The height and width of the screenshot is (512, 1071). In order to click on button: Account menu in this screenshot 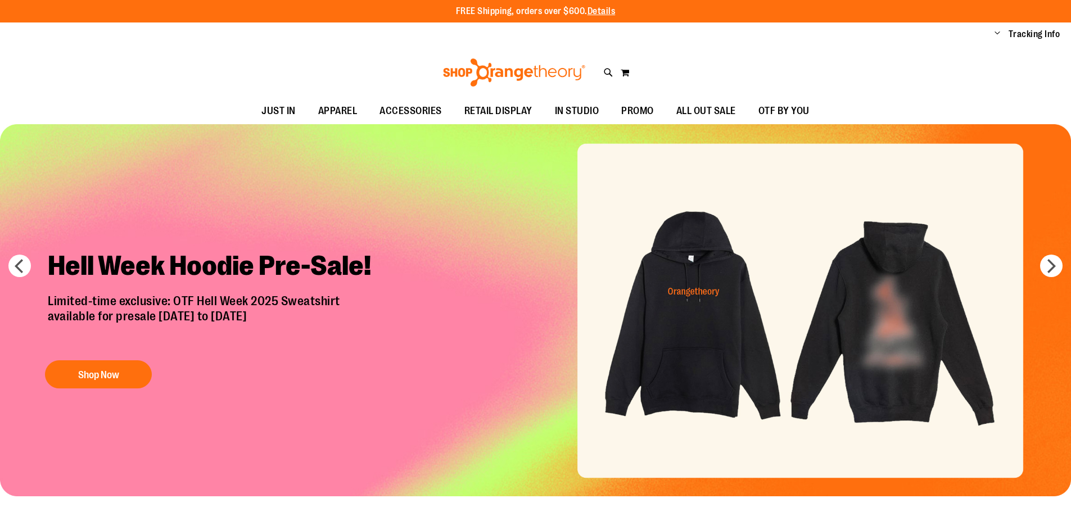, I will do `click(998, 34)`.